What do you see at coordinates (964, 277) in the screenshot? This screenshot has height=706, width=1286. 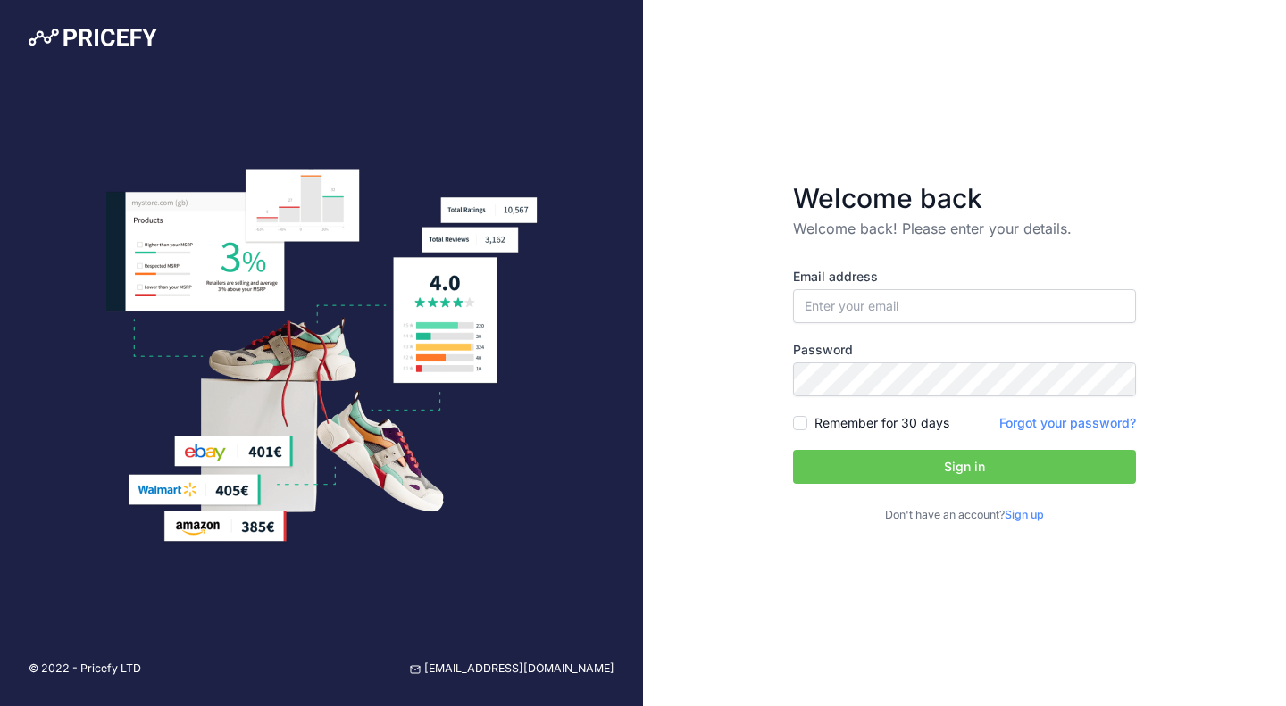 I see `label: Email address` at bounding box center [964, 277].